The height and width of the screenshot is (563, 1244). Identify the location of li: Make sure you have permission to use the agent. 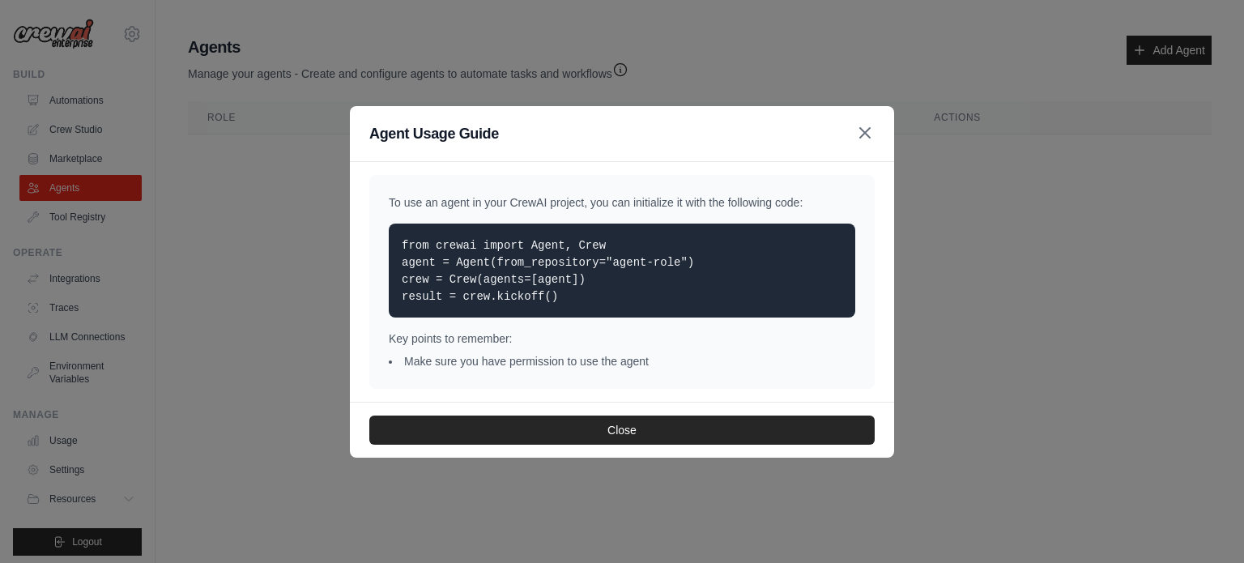
(622, 361).